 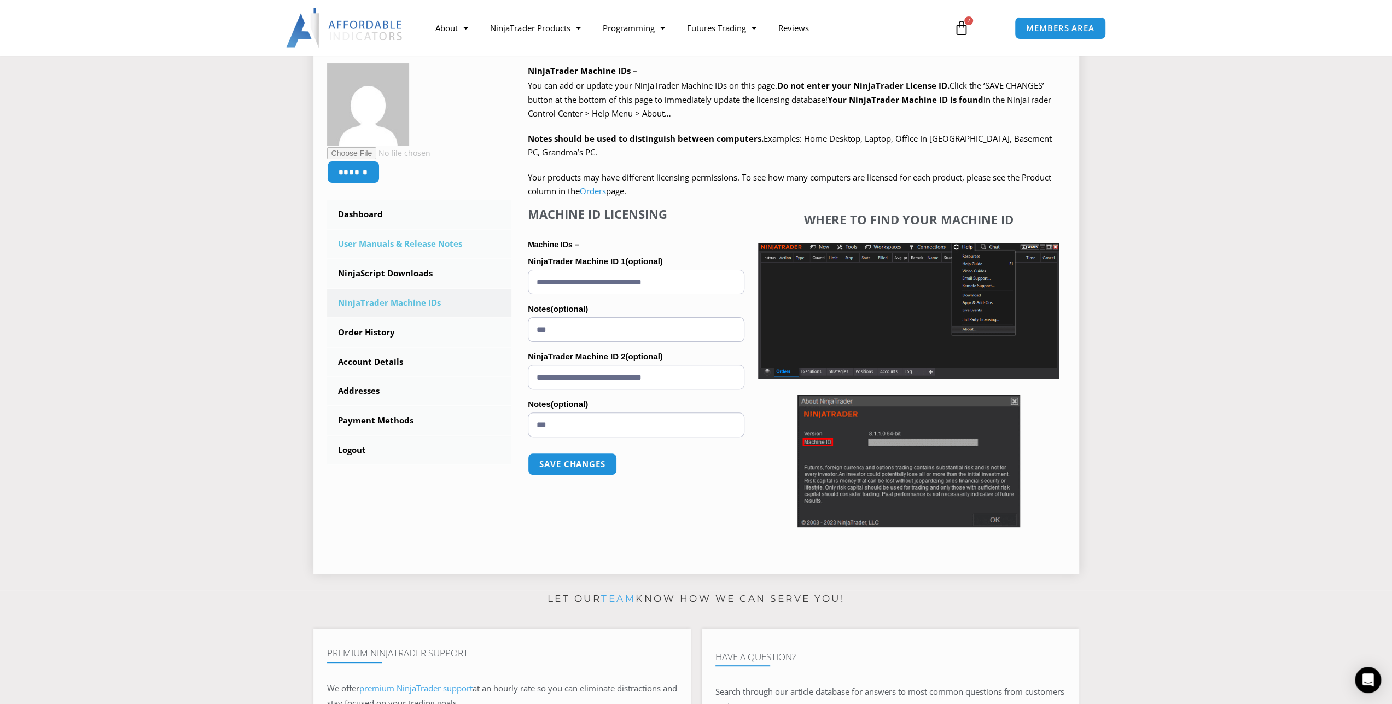 I want to click on span: We offer, so click(x=343, y=688).